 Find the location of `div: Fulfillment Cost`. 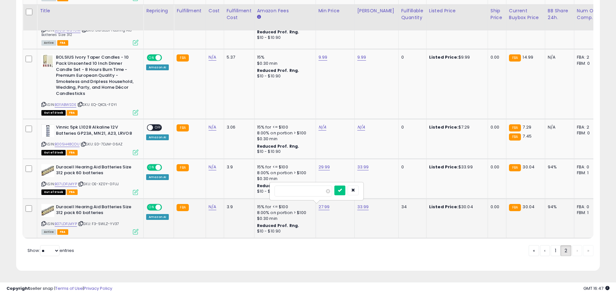

div: Fulfillment Cost is located at coordinates (239, 14).